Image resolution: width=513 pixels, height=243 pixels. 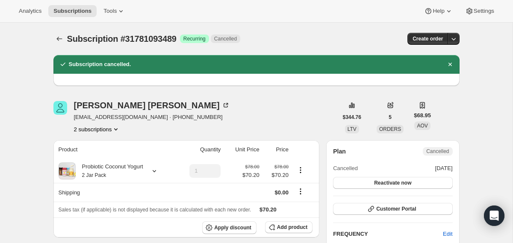 What do you see at coordinates (396, 209) in the screenshot?
I see `span: Customer Portal` at bounding box center [396, 209].